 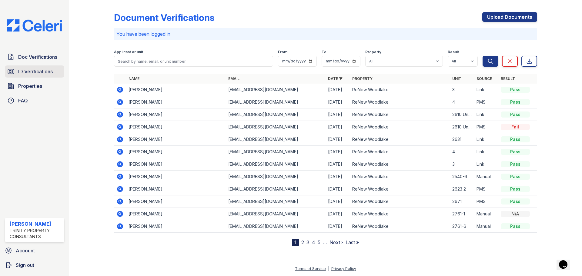 What do you see at coordinates (344, 268) in the screenshot?
I see `a: Privacy Policy` at bounding box center [344, 268].